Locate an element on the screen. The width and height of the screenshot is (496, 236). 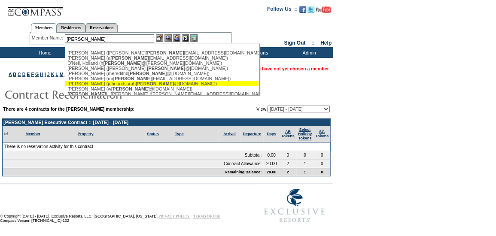
td: 0.00 is located at coordinates (271, 155).